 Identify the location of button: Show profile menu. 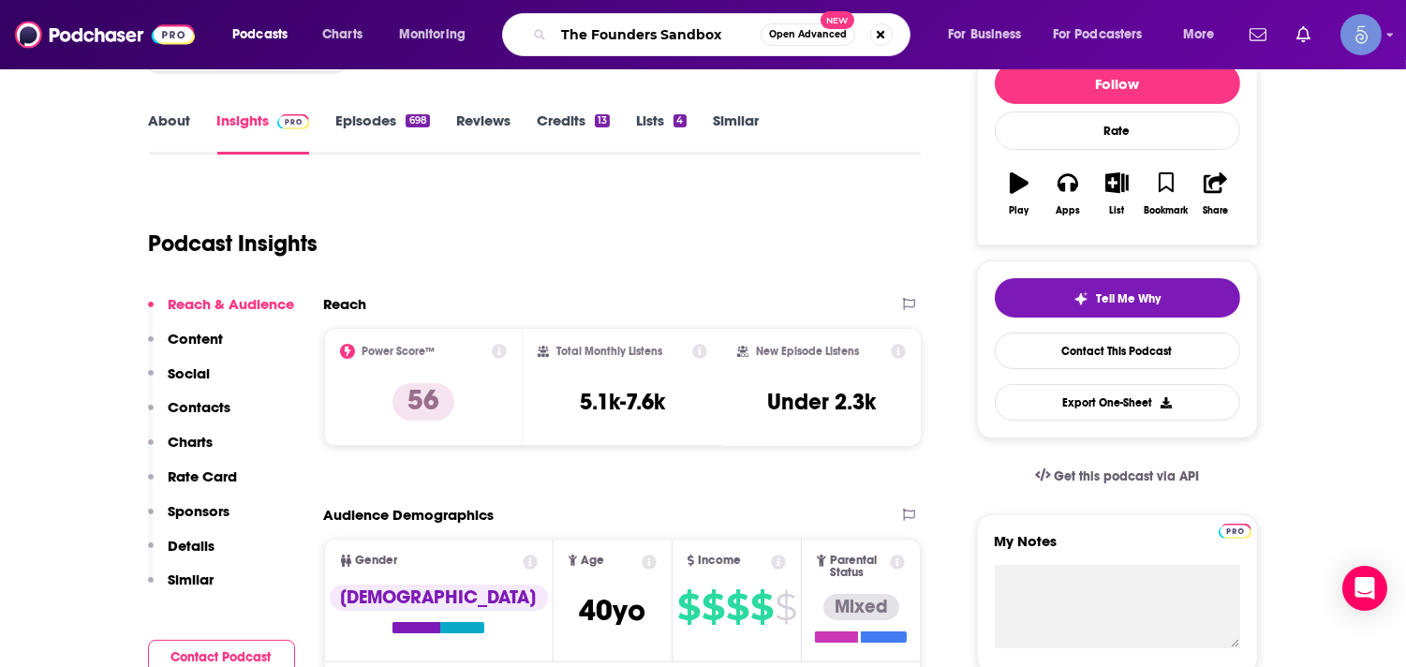
(1361, 35).